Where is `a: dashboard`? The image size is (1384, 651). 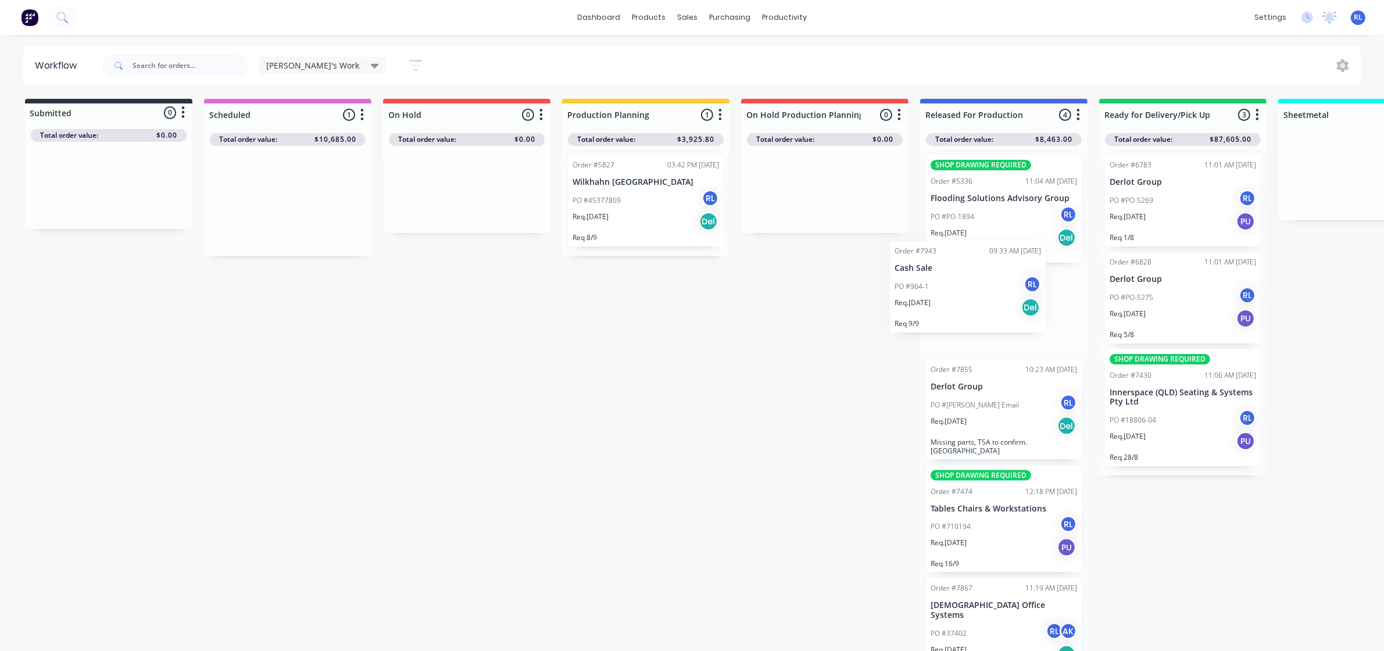
a: dashboard is located at coordinates (599, 17).